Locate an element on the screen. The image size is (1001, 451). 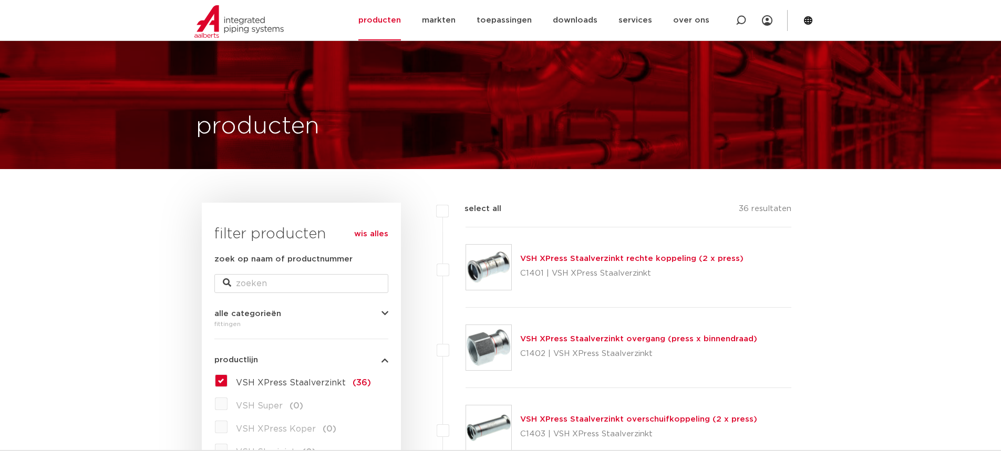
img: Thumbnail for VSH XPress Staalverzinkt overschuifkoppeling (2 x press) is located at coordinates (489, 428).